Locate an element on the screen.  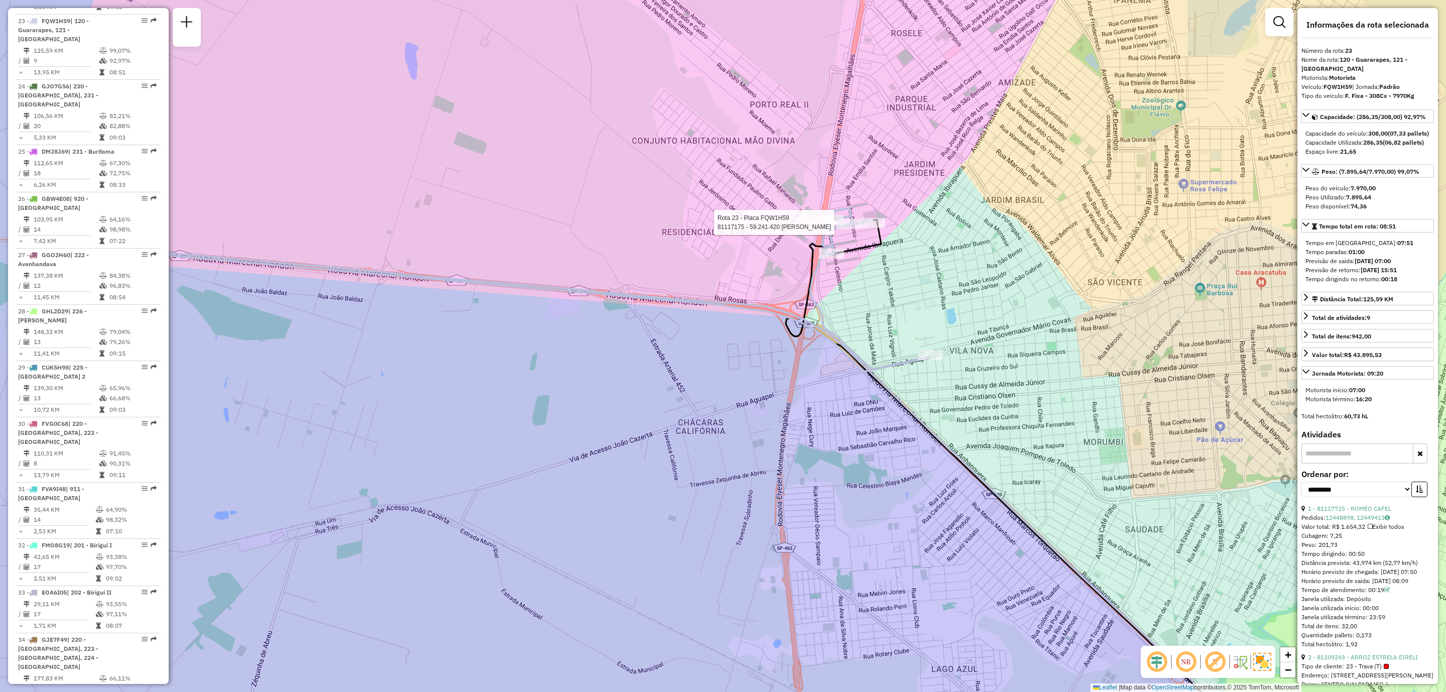
td: 42,65 KM is located at coordinates (64, 557).